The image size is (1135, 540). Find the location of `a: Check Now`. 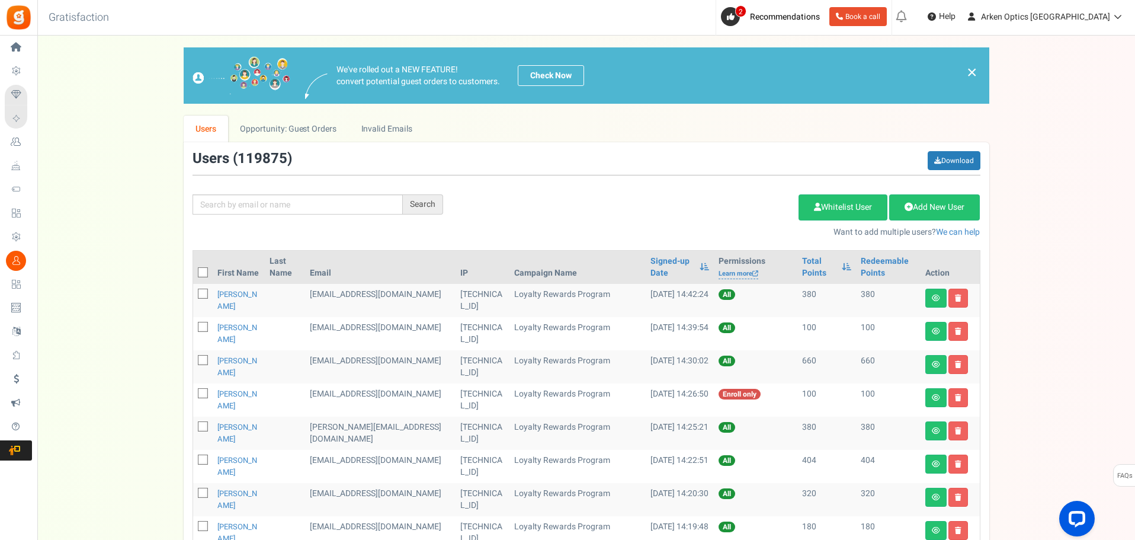

a: Check Now is located at coordinates (551, 75).